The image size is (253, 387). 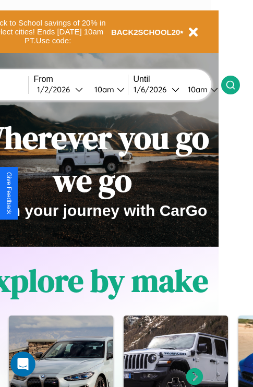 What do you see at coordinates (60, 89) in the screenshot?
I see `button: 1/2/2026` at bounding box center [60, 89].